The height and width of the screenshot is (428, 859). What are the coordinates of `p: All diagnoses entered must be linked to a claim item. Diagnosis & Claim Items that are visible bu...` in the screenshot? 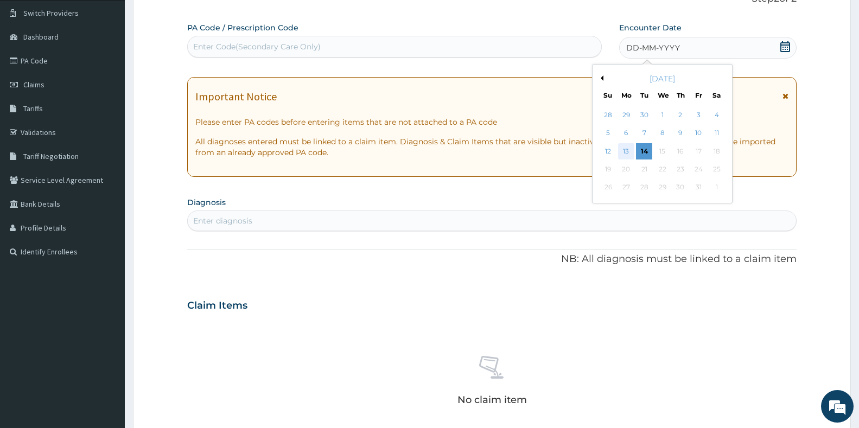 It's located at (492, 147).